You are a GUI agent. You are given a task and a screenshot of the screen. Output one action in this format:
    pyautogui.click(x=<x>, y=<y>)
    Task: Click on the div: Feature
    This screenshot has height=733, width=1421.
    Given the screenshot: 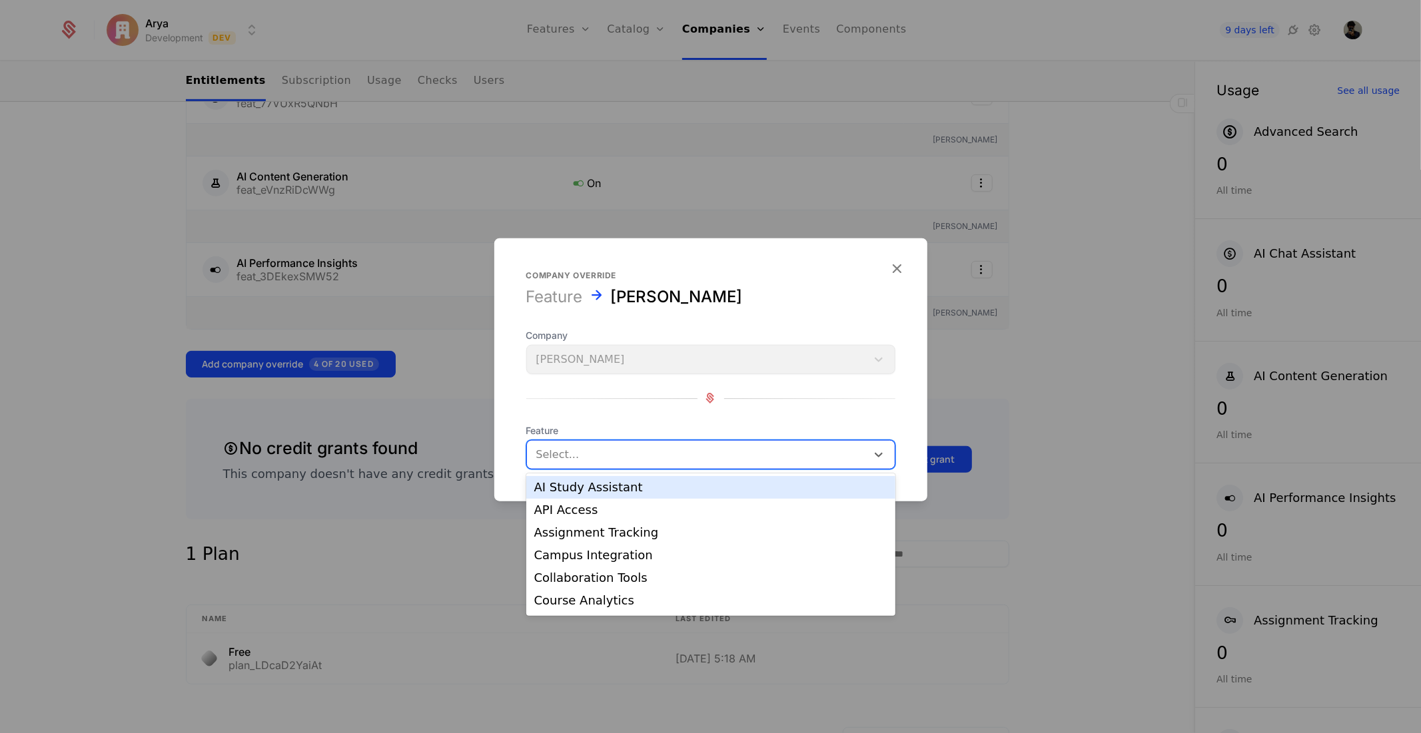 What is the action you would take?
    pyautogui.click(x=554, y=296)
    